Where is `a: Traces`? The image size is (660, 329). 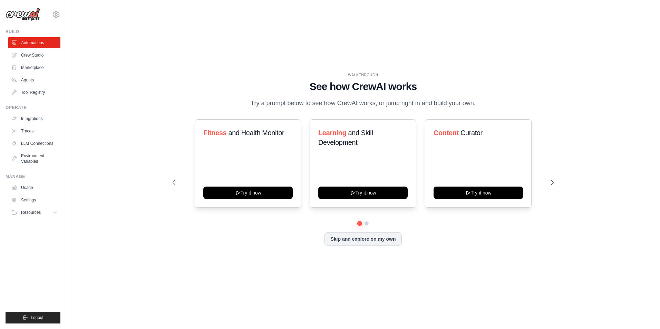
a: Traces is located at coordinates (34, 131).